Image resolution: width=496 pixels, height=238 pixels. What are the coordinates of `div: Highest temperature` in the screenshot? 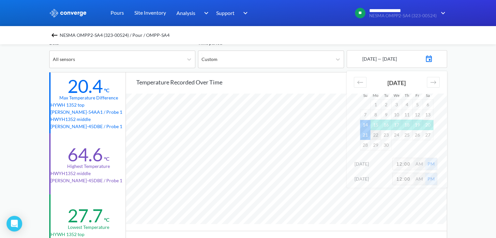 It's located at (88, 166).